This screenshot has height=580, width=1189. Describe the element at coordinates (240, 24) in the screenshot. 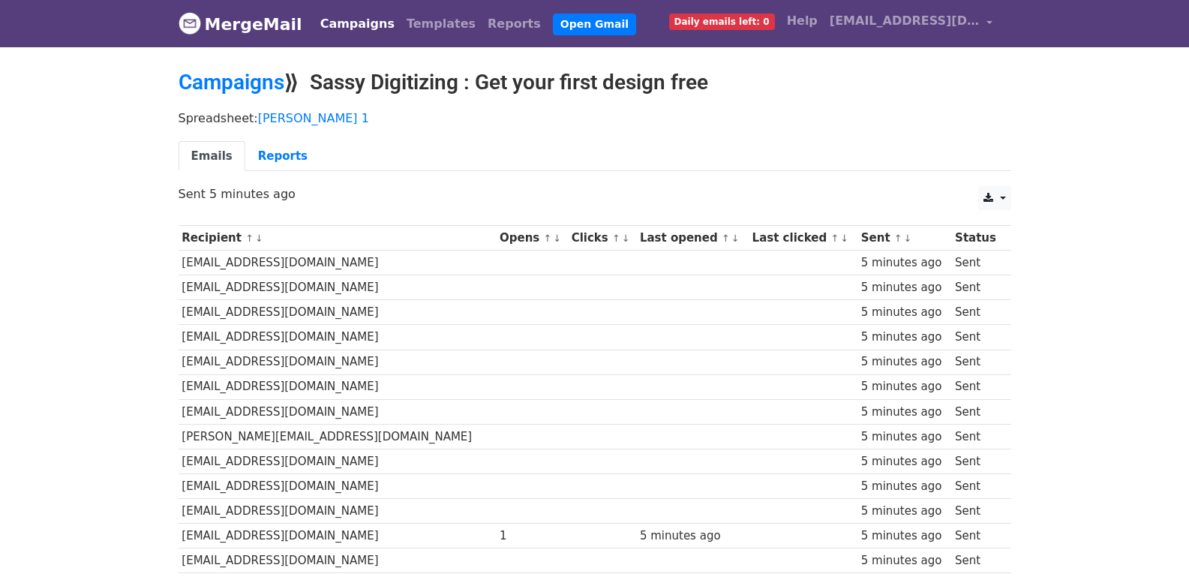

I see `a: MergeMail` at that location.